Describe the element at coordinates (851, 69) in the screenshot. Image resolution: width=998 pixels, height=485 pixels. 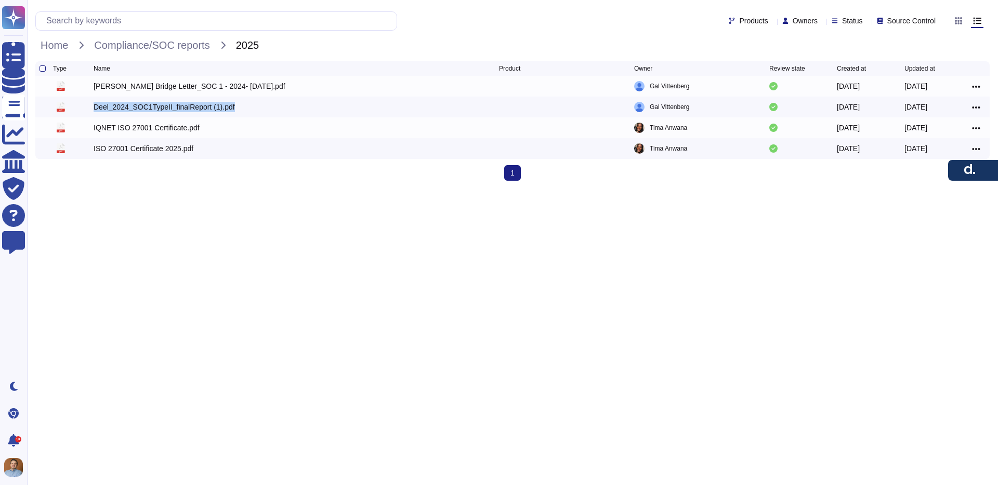
I see `span: Created at` at that location.